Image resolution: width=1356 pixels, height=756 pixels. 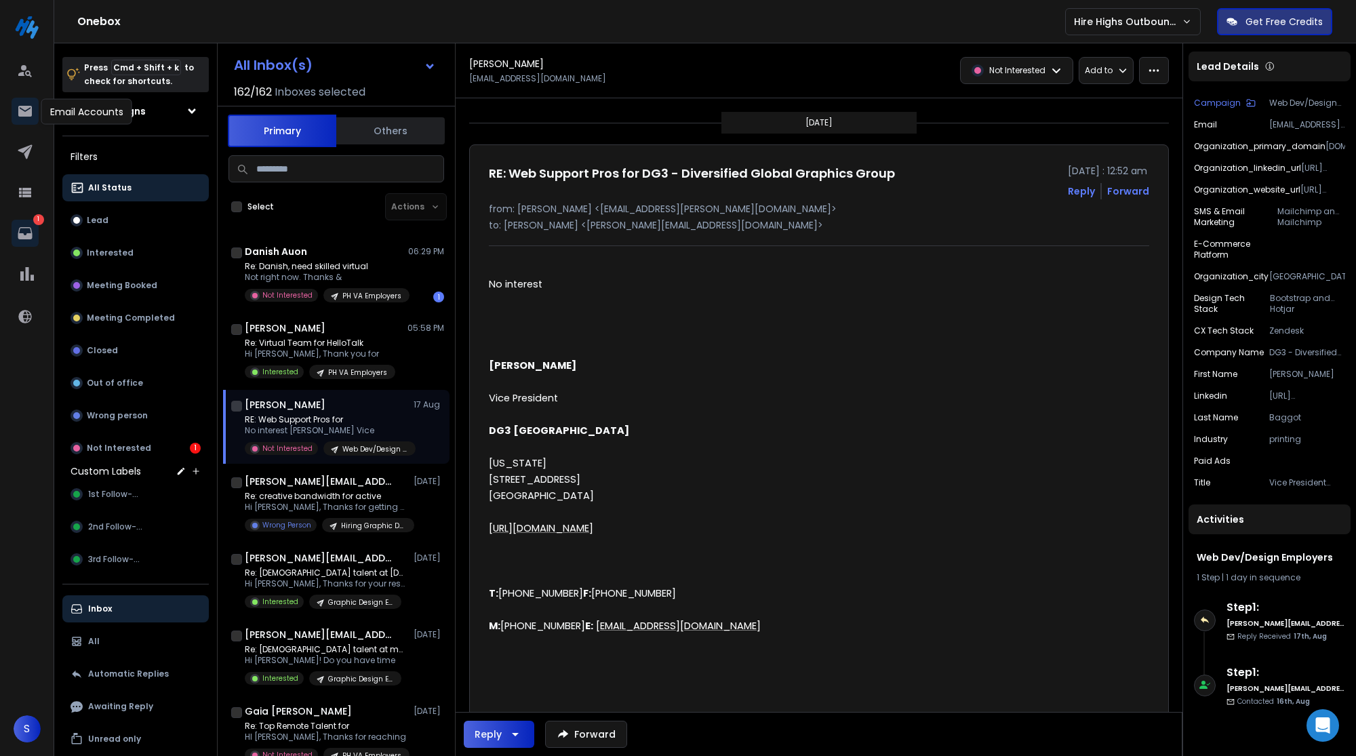 I want to click on p: Re: Virtual Team for HelloTalk, so click(x=320, y=343).